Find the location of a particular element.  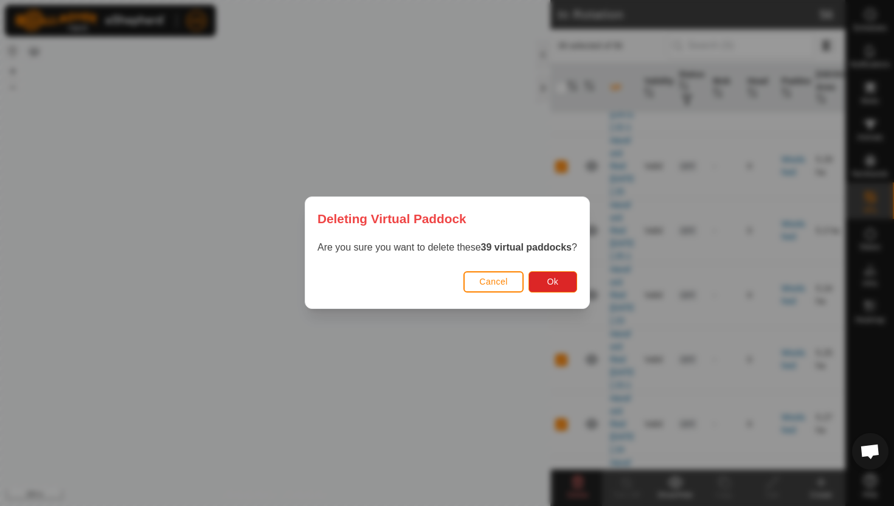

strong: 39 virtual paddocks is located at coordinates (525, 247).